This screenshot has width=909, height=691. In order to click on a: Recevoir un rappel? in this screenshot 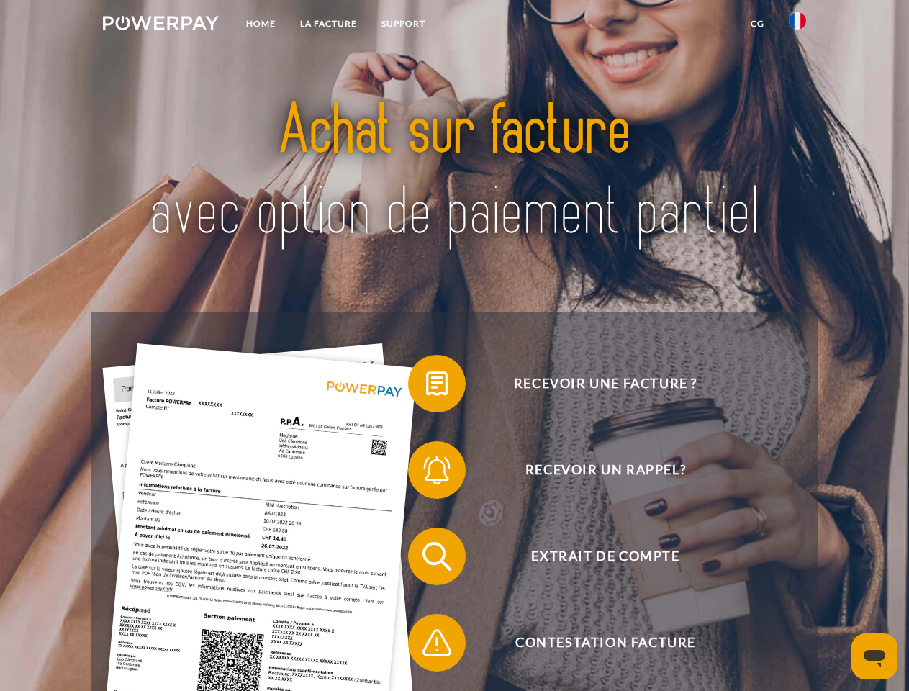, I will do `click(595, 470)`.